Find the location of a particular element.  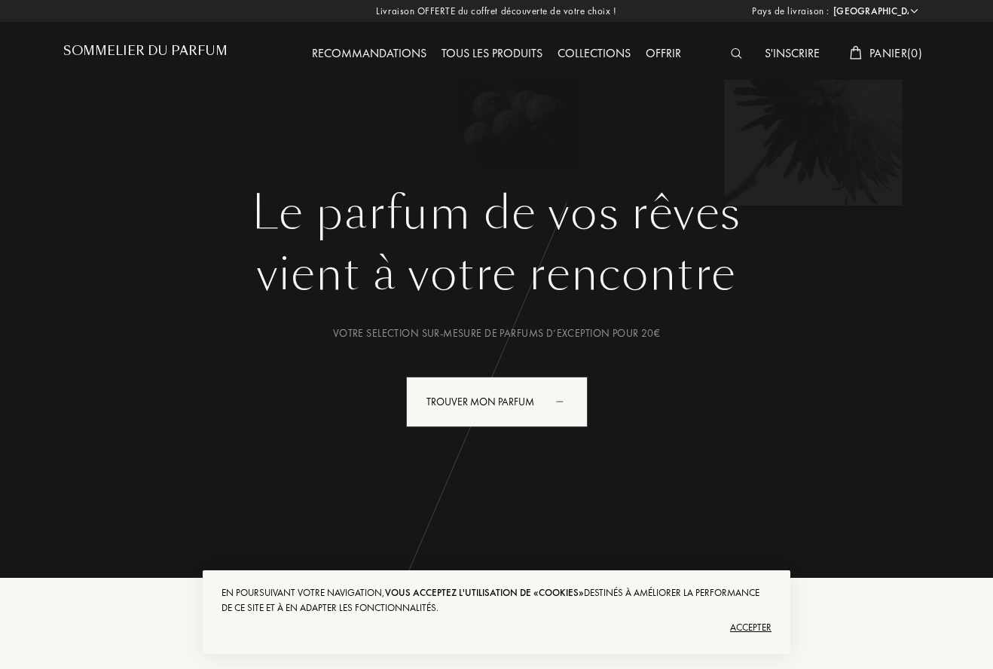

div: Tous les produits is located at coordinates (492, 54).